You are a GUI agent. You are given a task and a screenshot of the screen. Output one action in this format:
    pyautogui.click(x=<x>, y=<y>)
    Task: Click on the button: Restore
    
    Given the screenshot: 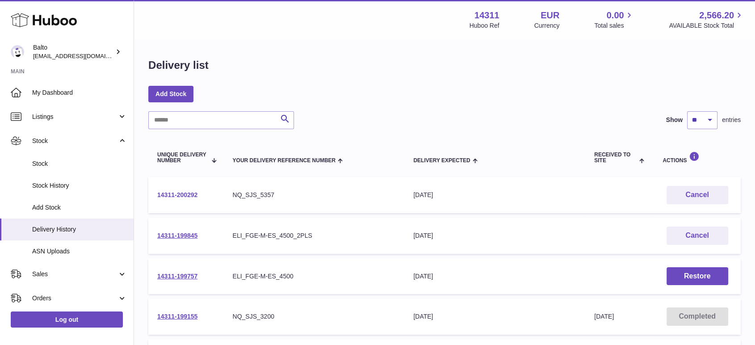 What is the action you would take?
    pyautogui.click(x=697, y=276)
    